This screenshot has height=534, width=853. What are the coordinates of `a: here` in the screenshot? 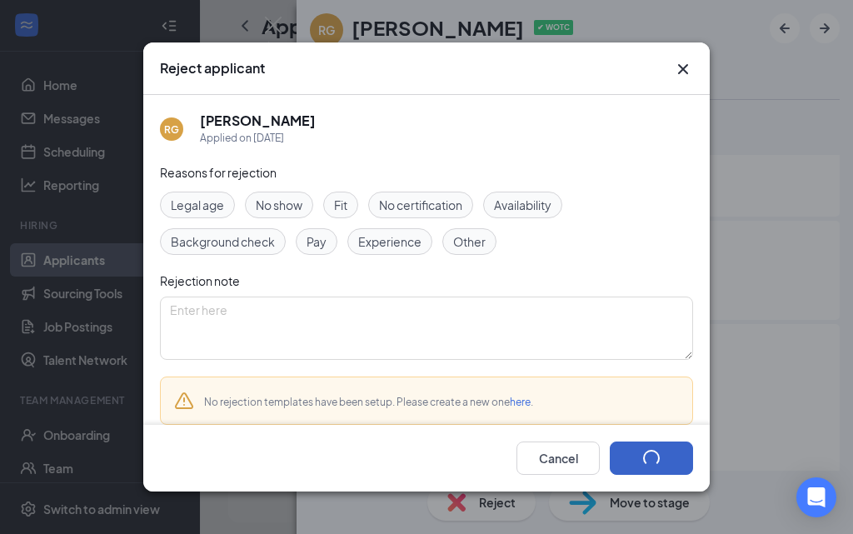 It's located at (520, 401).